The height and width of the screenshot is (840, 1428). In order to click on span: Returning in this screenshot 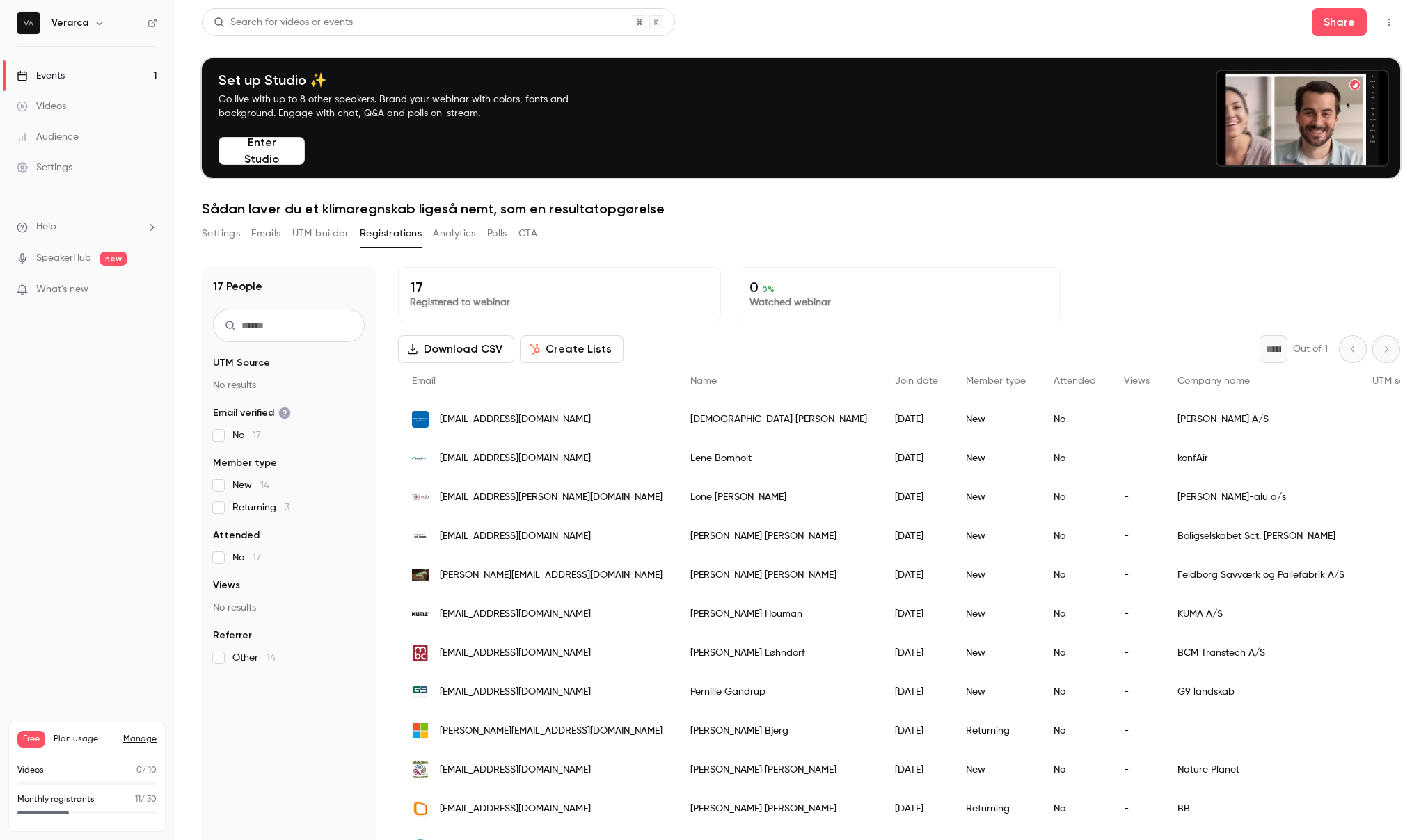, I will do `click(261, 507)`.